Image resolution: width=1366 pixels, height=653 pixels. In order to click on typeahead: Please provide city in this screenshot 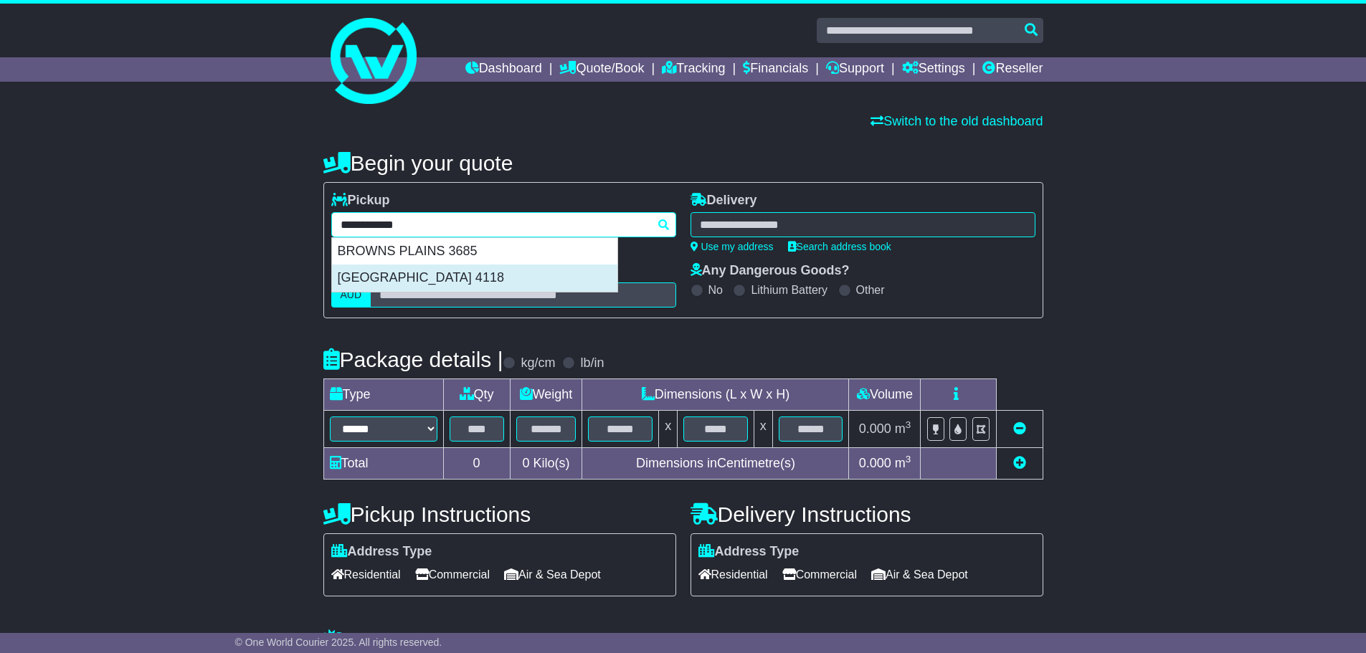, I will do `click(503, 224)`.